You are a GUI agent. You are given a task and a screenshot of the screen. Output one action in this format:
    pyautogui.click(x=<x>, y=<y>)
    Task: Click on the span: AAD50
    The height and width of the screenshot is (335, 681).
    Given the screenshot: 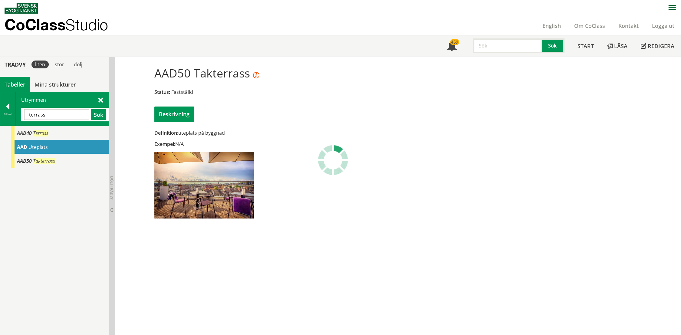 What is the action you would take?
    pyautogui.click(x=24, y=161)
    